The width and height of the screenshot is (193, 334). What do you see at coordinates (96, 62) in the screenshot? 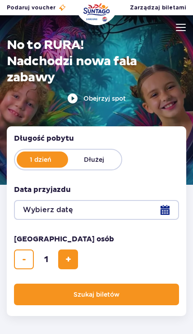
I see `h1: No to RURA! Nadchodzi nowa fala zabawy` at bounding box center [96, 62].